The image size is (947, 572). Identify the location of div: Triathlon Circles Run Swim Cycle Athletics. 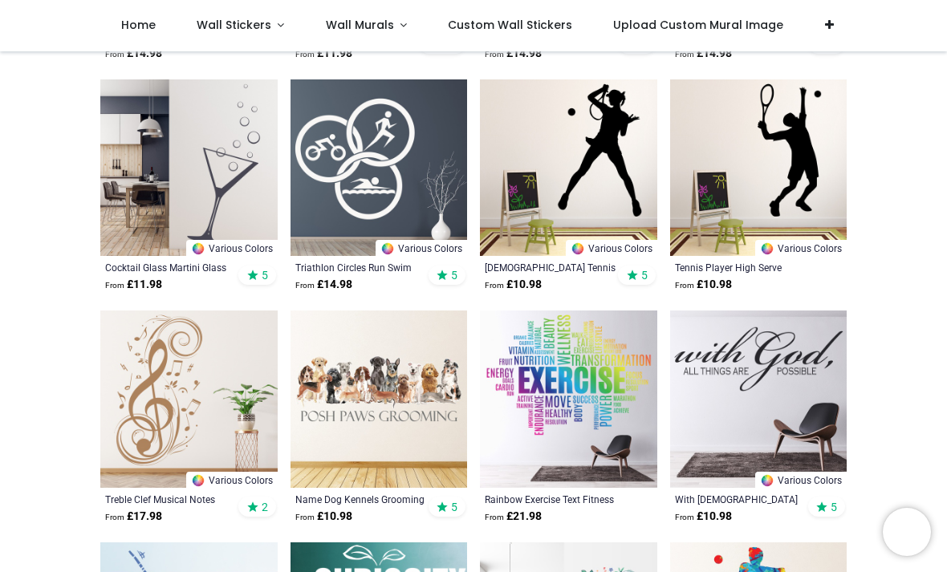
(362, 267).